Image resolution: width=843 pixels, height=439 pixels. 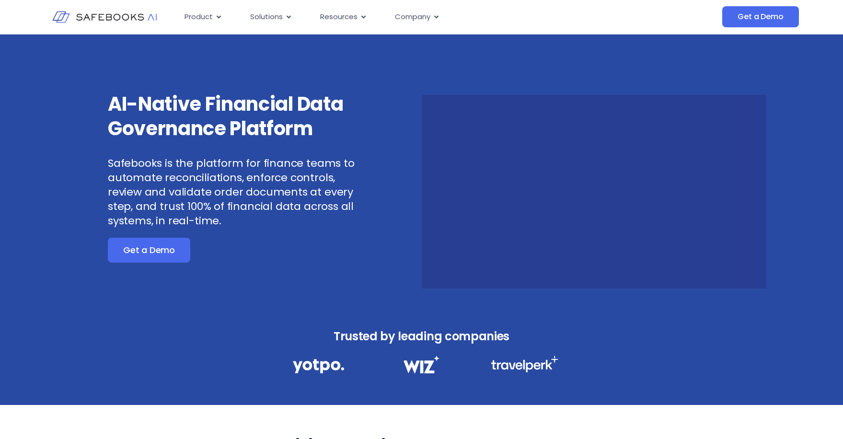 What do you see at coordinates (422, 336) in the screenshot?
I see `h3: Trusted by leading companies` at bounding box center [422, 336].